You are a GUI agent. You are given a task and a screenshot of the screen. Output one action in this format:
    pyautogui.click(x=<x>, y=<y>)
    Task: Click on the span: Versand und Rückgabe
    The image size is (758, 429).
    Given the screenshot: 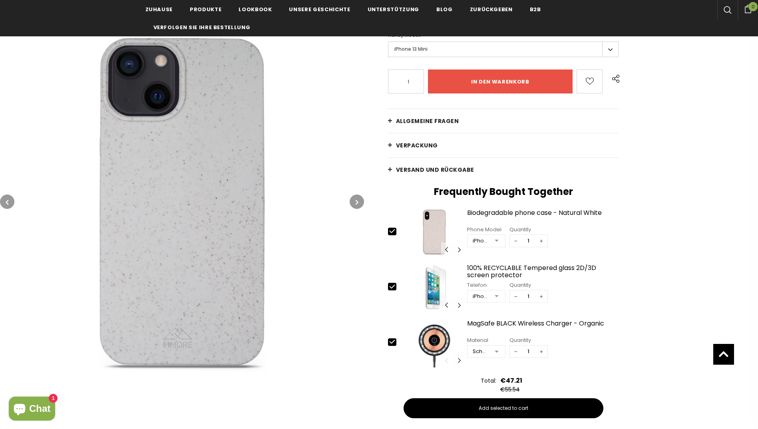 What is the action you would take?
    pyautogui.click(x=435, y=170)
    